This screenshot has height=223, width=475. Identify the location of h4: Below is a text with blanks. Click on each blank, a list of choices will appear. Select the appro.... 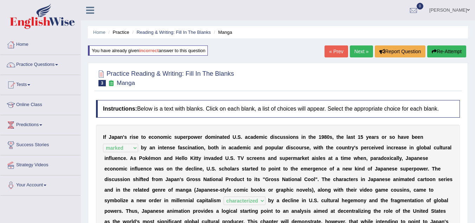
(278, 109).